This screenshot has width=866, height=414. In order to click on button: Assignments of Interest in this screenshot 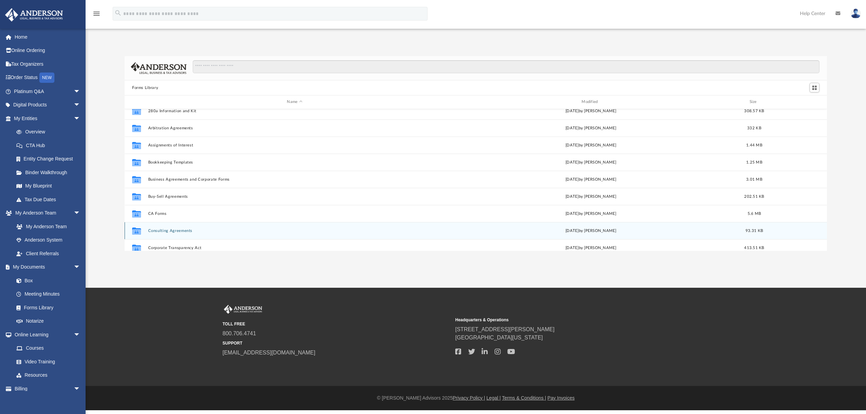, I will do `click(295, 145)`.